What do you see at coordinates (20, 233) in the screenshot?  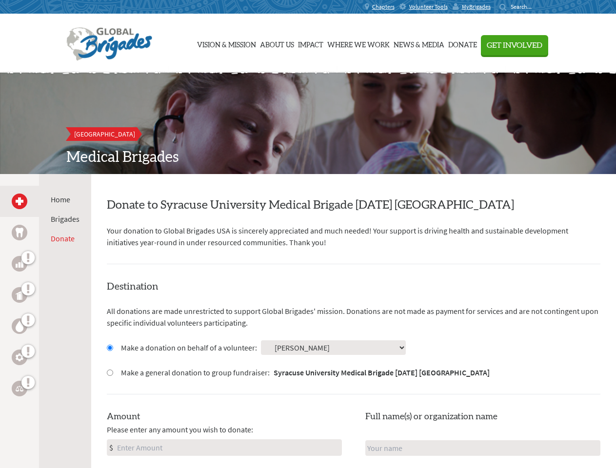 I see `a: Dental` at bounding box center [20, 233].